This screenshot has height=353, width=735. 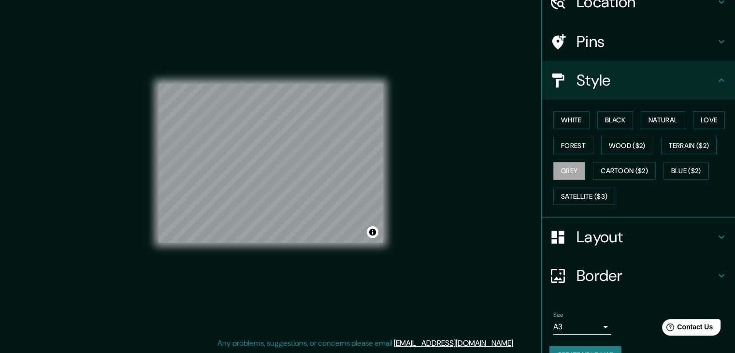 I want to click on h4: Pins, so click(x=646, y=42).